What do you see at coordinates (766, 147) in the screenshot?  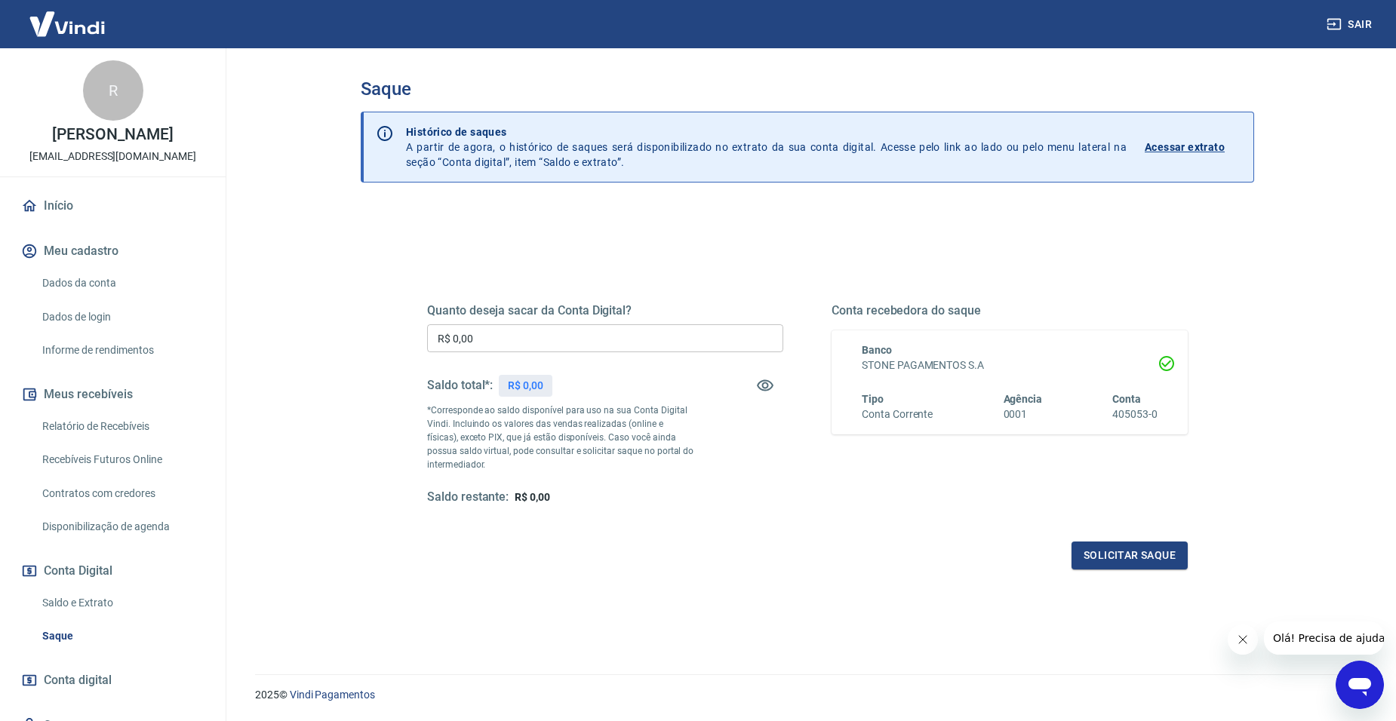 I see `p: A partir de agora, o histórico de saques será disponibilizado no extrato da sua conta digital. Ac...` at bounding box center [766, 147].